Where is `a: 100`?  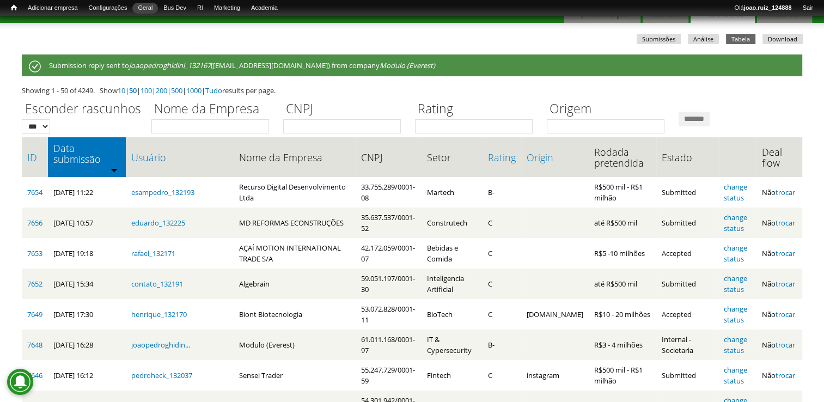 a: 100 is located at coordinates (146, 90).